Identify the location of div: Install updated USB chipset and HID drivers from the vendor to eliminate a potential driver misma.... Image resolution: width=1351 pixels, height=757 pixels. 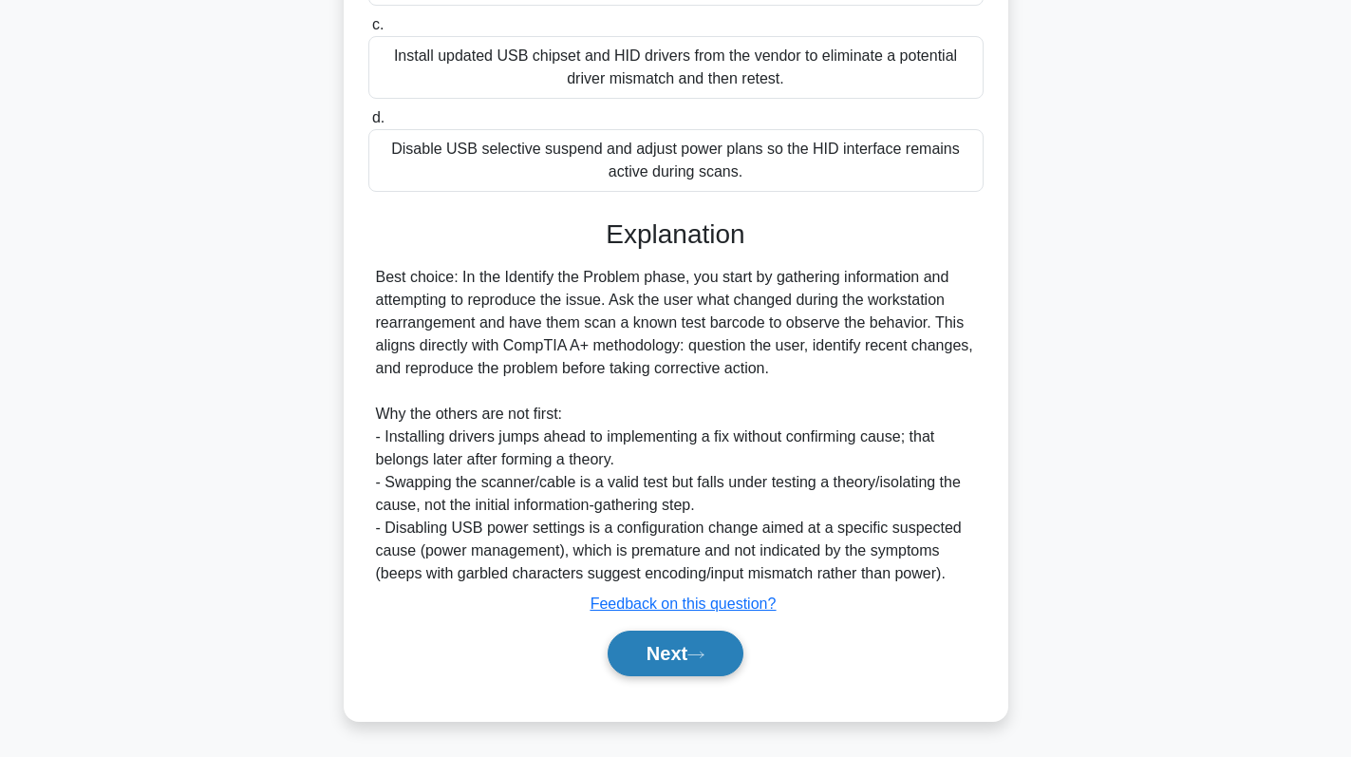
(676, 67).